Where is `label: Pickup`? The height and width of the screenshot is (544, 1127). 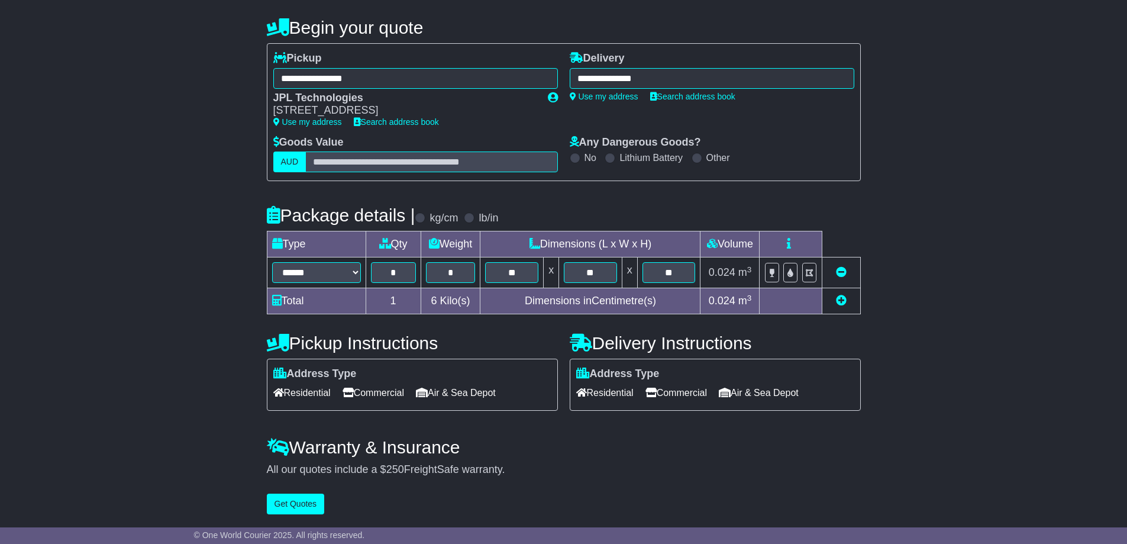 label: Pickup is located at coordinates (298, 59).